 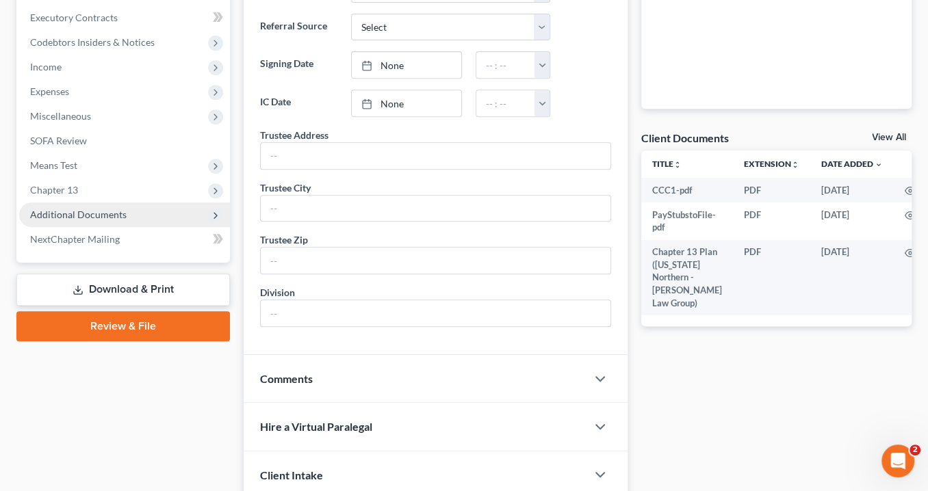 What do you see at coordinates (277, 292) in the screenshot?
I see `div: Division` at bounding box center [277, 292].